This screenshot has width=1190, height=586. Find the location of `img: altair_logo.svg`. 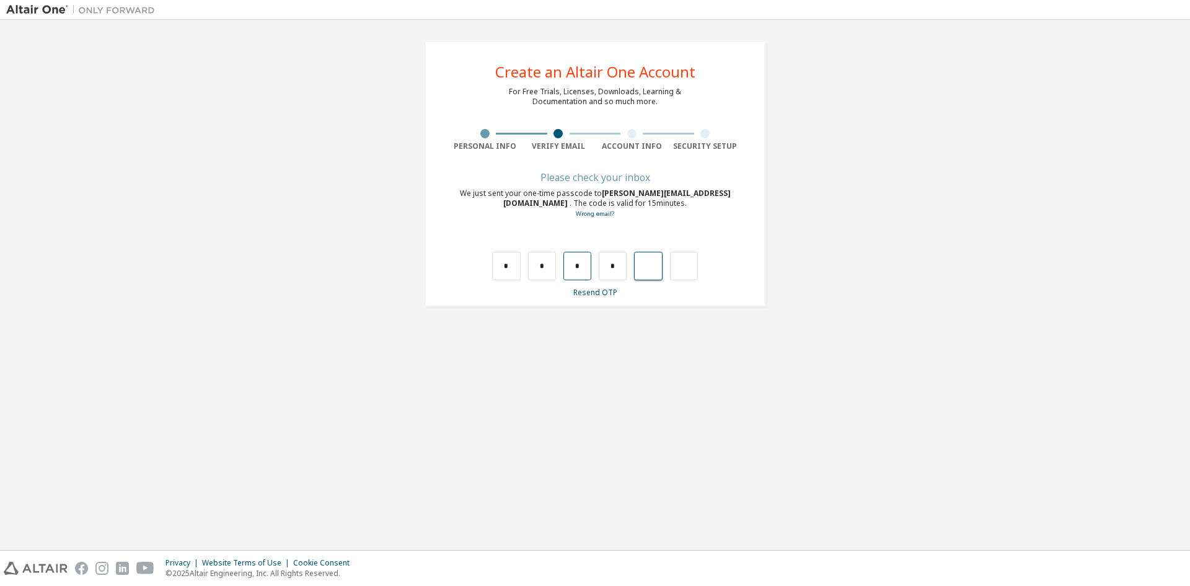

img: altair_logo.svg is located at coordinates (35, 568).